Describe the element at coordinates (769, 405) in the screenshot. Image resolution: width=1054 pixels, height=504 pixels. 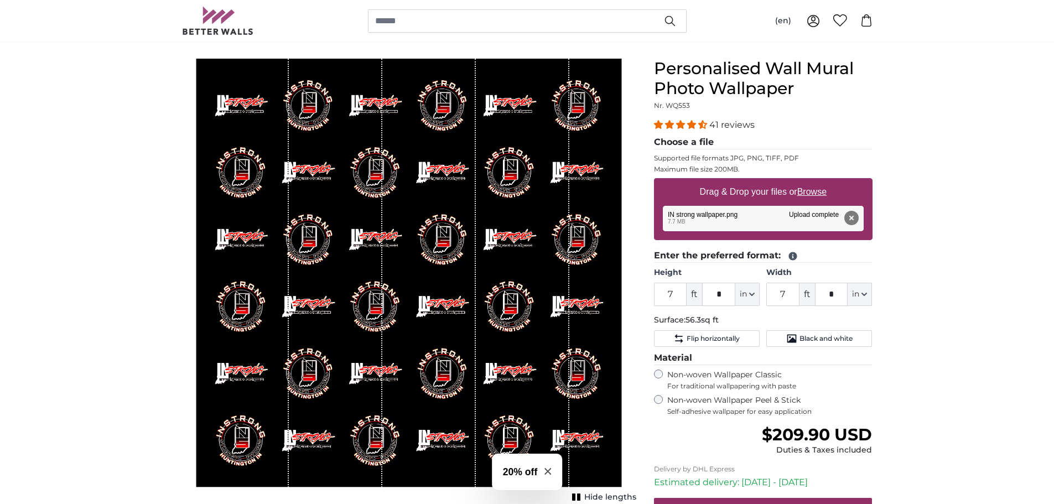
I see `label: Non-woven Wallpaper Peel & Stick` at that location.